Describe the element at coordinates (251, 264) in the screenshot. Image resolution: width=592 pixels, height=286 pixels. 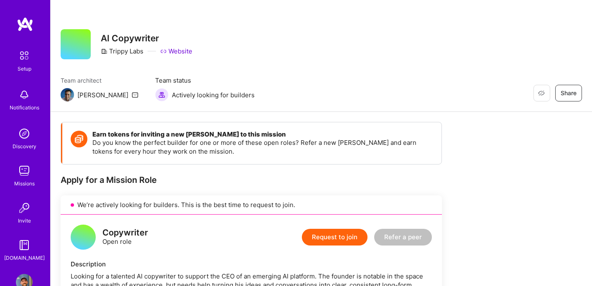
I see `div: Description` at that location.